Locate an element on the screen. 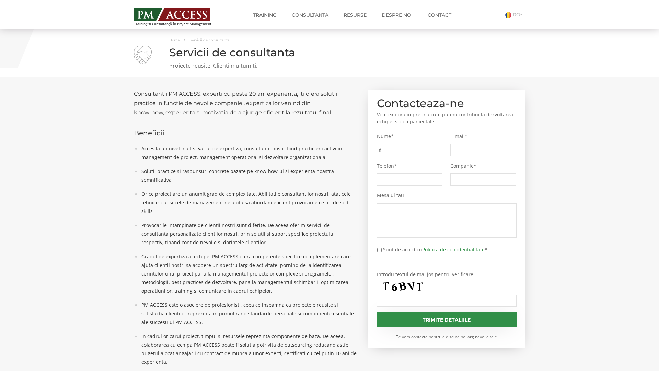  h2: Consultantii PM ACCESS, experti cu peste 20 ani experienta, iti ofera solutii practice in functie... is located at coordinates (246, 103).